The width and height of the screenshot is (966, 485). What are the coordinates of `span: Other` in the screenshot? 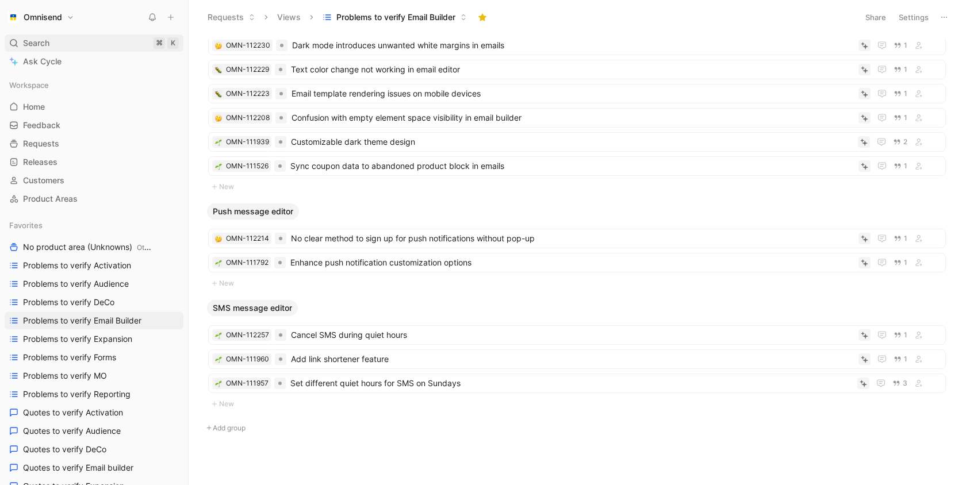 It's located at (145, 247).